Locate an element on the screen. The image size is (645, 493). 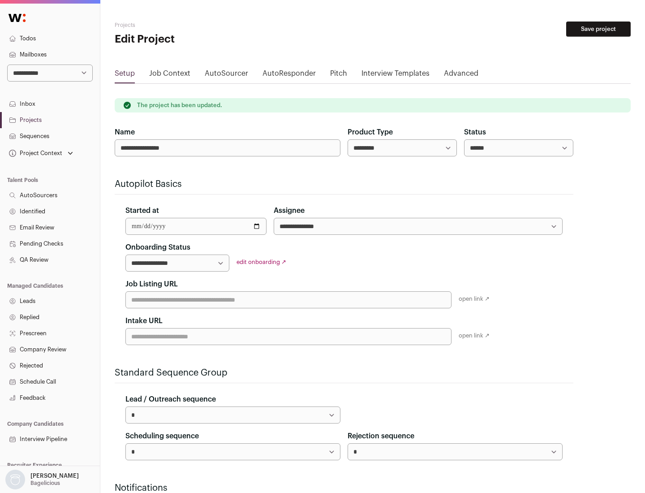
h1: Edit Project is located at coordinates (201, 39).